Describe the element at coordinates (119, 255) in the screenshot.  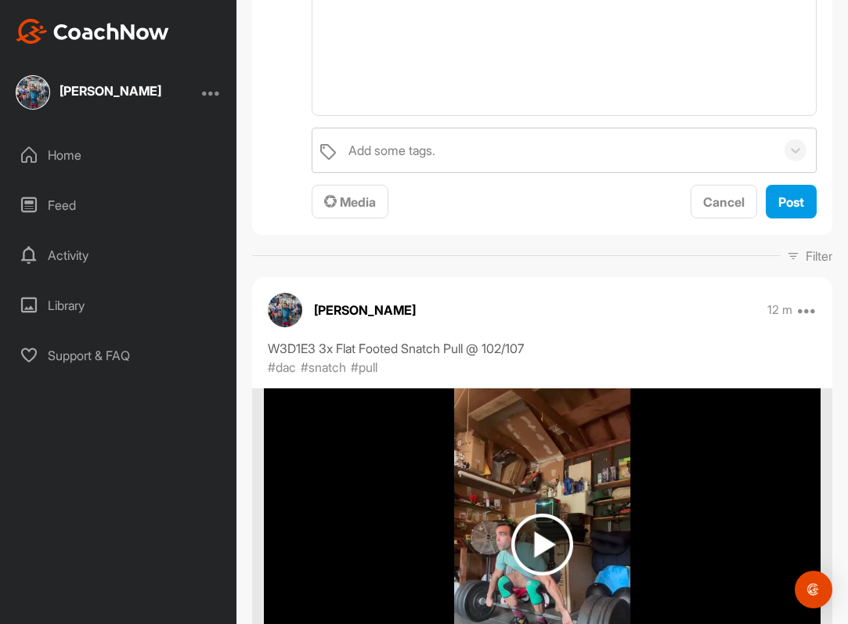
I see `div: Activity` at that location.